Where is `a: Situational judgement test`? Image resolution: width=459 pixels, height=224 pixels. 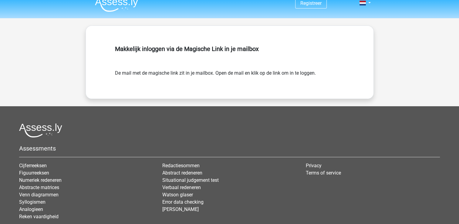 a: Situational judgement test is located at coordinates (191, 180).